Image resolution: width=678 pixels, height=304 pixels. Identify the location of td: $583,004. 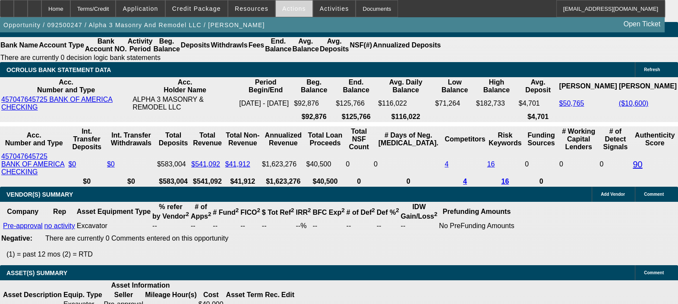
(173, 164).